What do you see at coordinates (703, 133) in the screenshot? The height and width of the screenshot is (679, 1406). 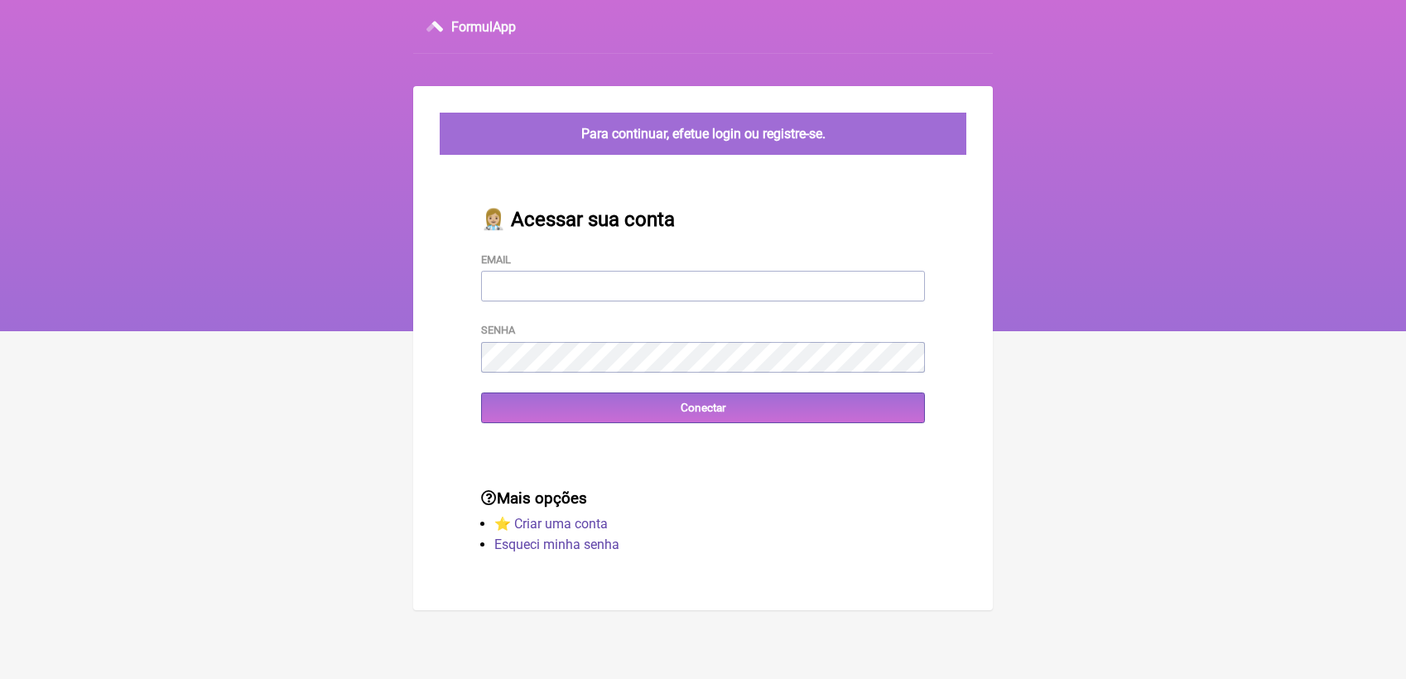 I see `div: Para continuar, efetue login ou registre-se.` at bounding box center [703, 133].